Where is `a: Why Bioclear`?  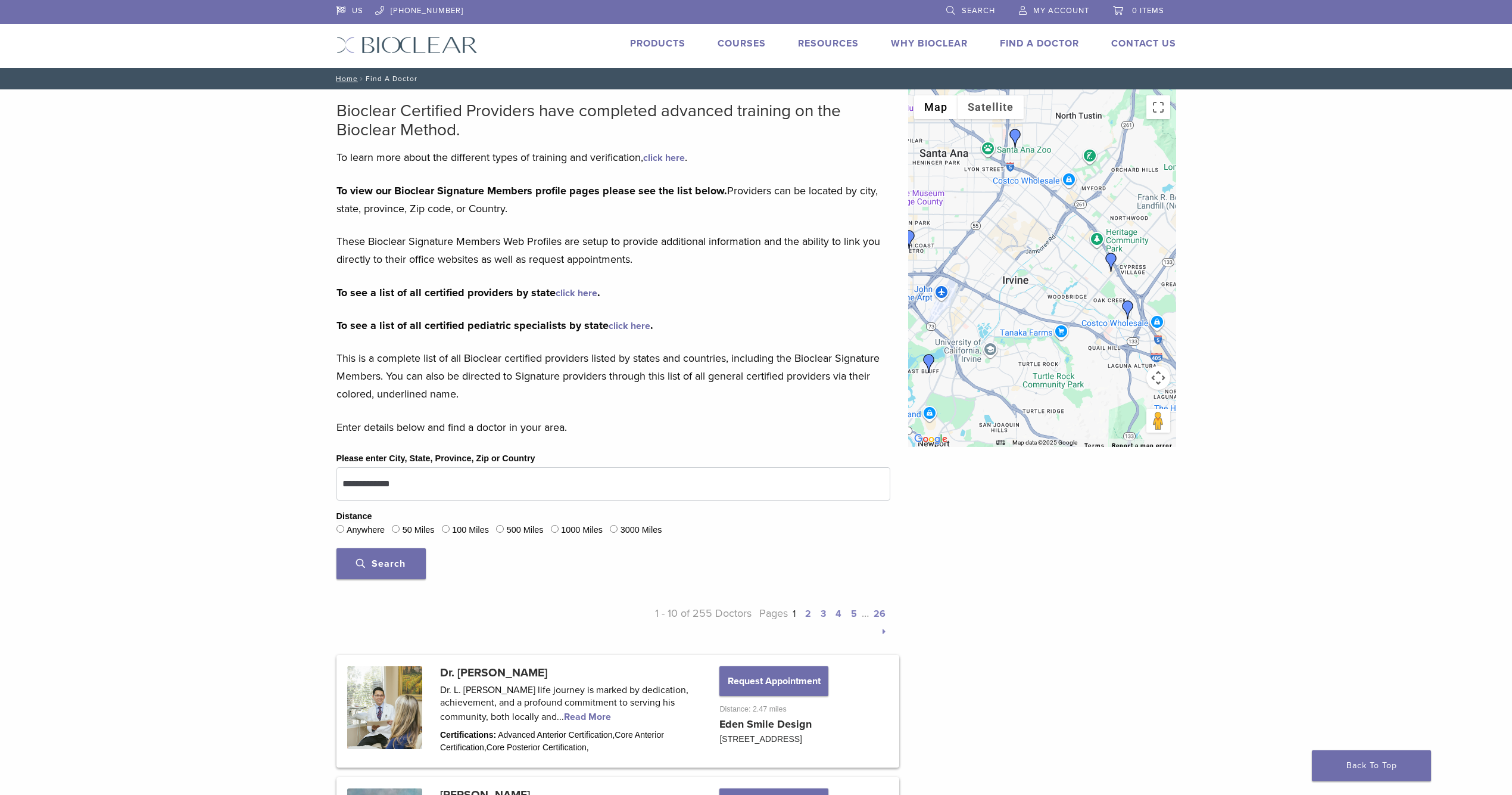 a: Why Bioclear is located at coordinates (929, 44).